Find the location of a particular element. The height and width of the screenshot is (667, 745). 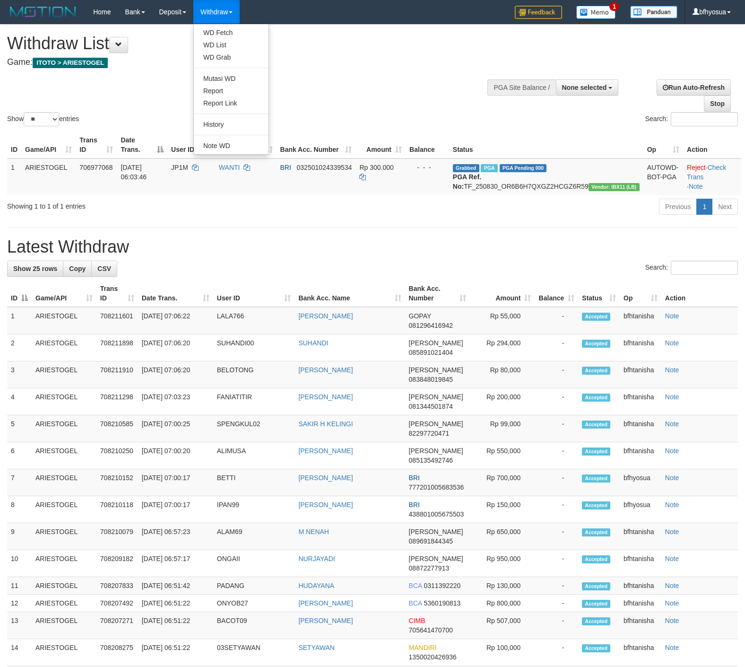

td: 708211910 is located at coordinates (117, 375).